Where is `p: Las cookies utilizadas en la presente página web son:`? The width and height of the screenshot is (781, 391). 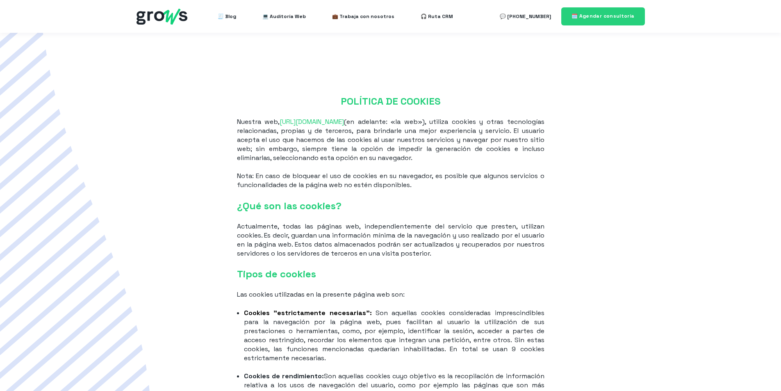 p: Las cookies utilizadas en la presente página web son: is located at coordinates (391, 294).